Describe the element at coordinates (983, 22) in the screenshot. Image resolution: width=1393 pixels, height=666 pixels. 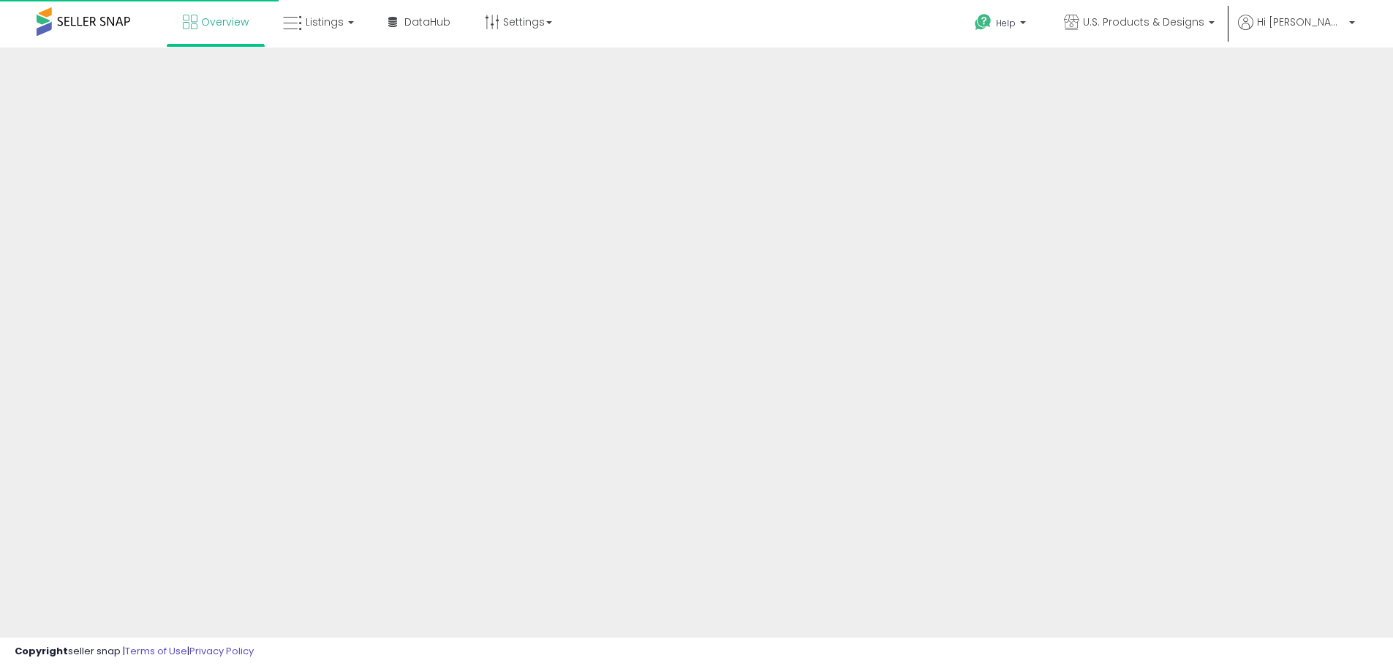
I see `i: Get Help` at that location.